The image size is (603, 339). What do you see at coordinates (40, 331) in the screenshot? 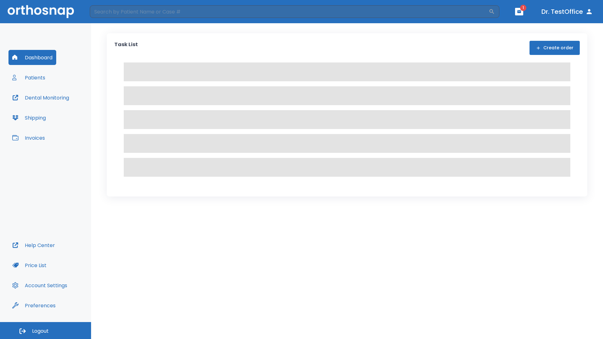
I see `span: Logout` at bounding box center [40, 331].